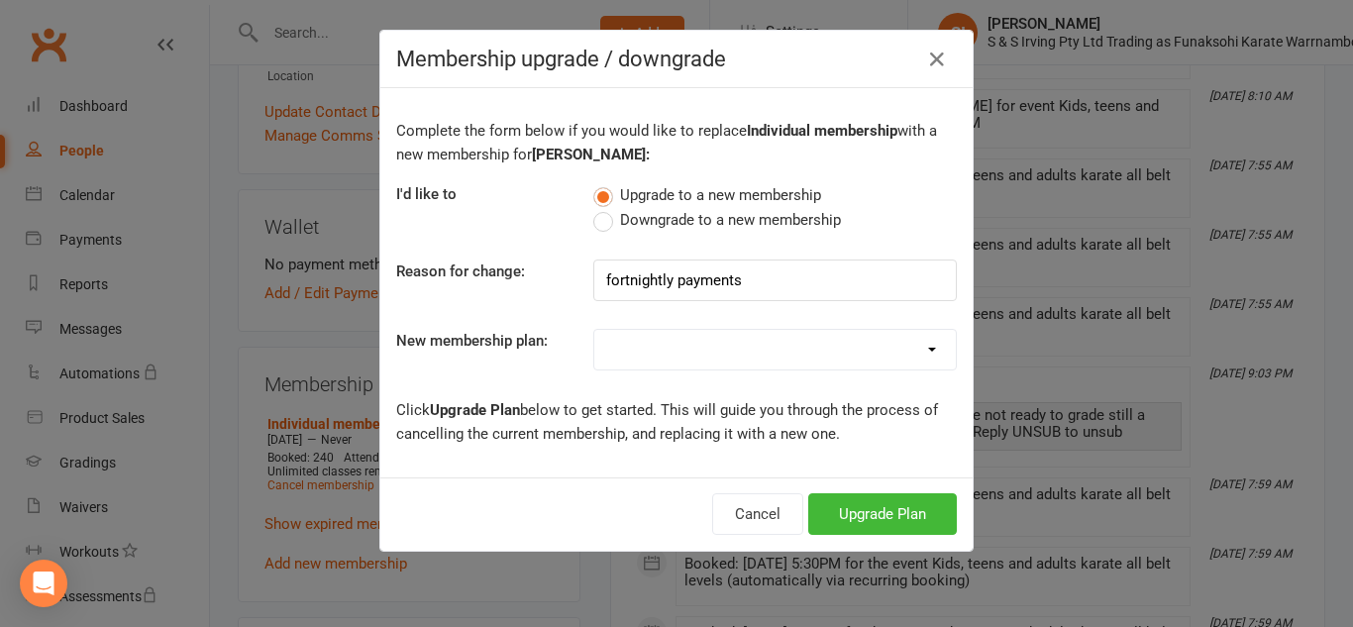 The image size is (1353, 627). Describe the element at coordinates (471, 341) in the screenshot. I see `label: New membership plan:` at that location.